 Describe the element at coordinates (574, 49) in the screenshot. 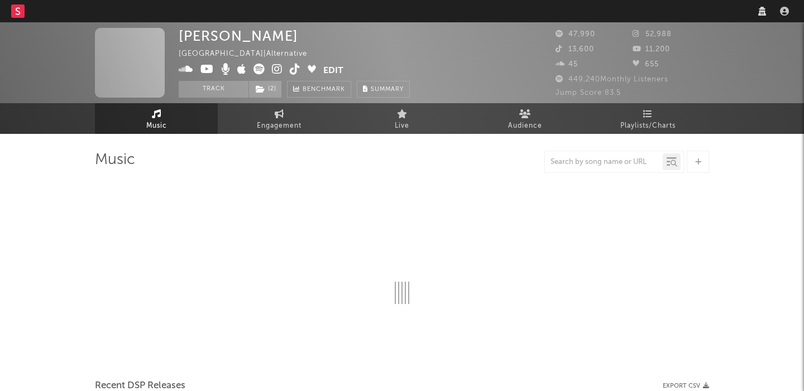

I see `span: 13,600` at that location.